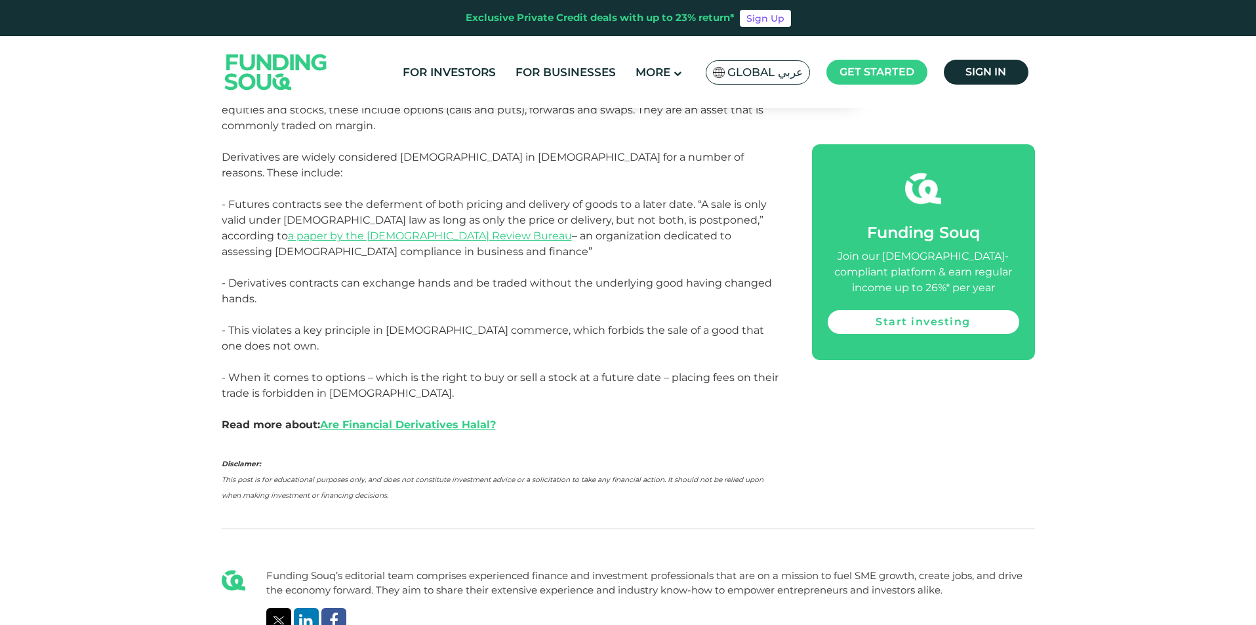  What do you see at coordinates (276, 71) in the screenshot?
I see `img: Logo` at bounding box center [276, 71].